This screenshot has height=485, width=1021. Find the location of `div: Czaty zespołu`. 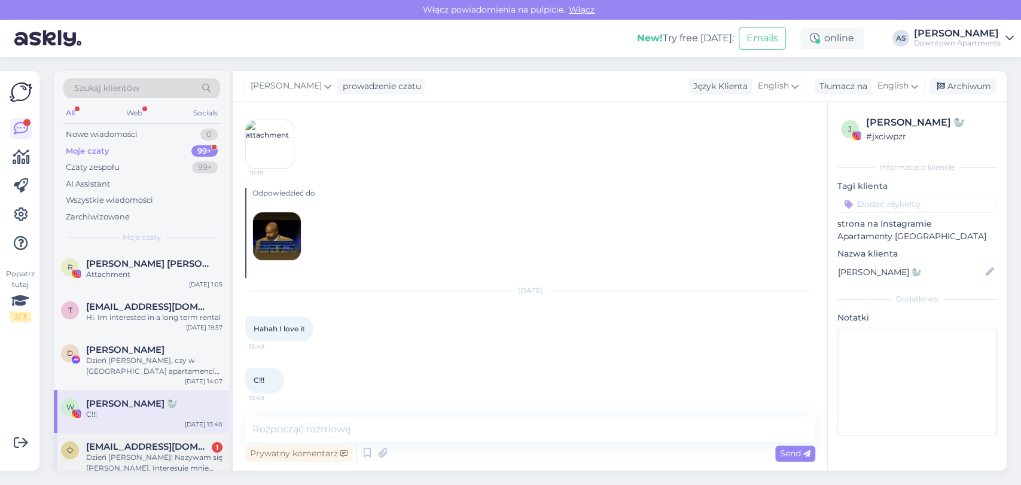

div: Czaty zespołu is located at coordinates (93, 168).